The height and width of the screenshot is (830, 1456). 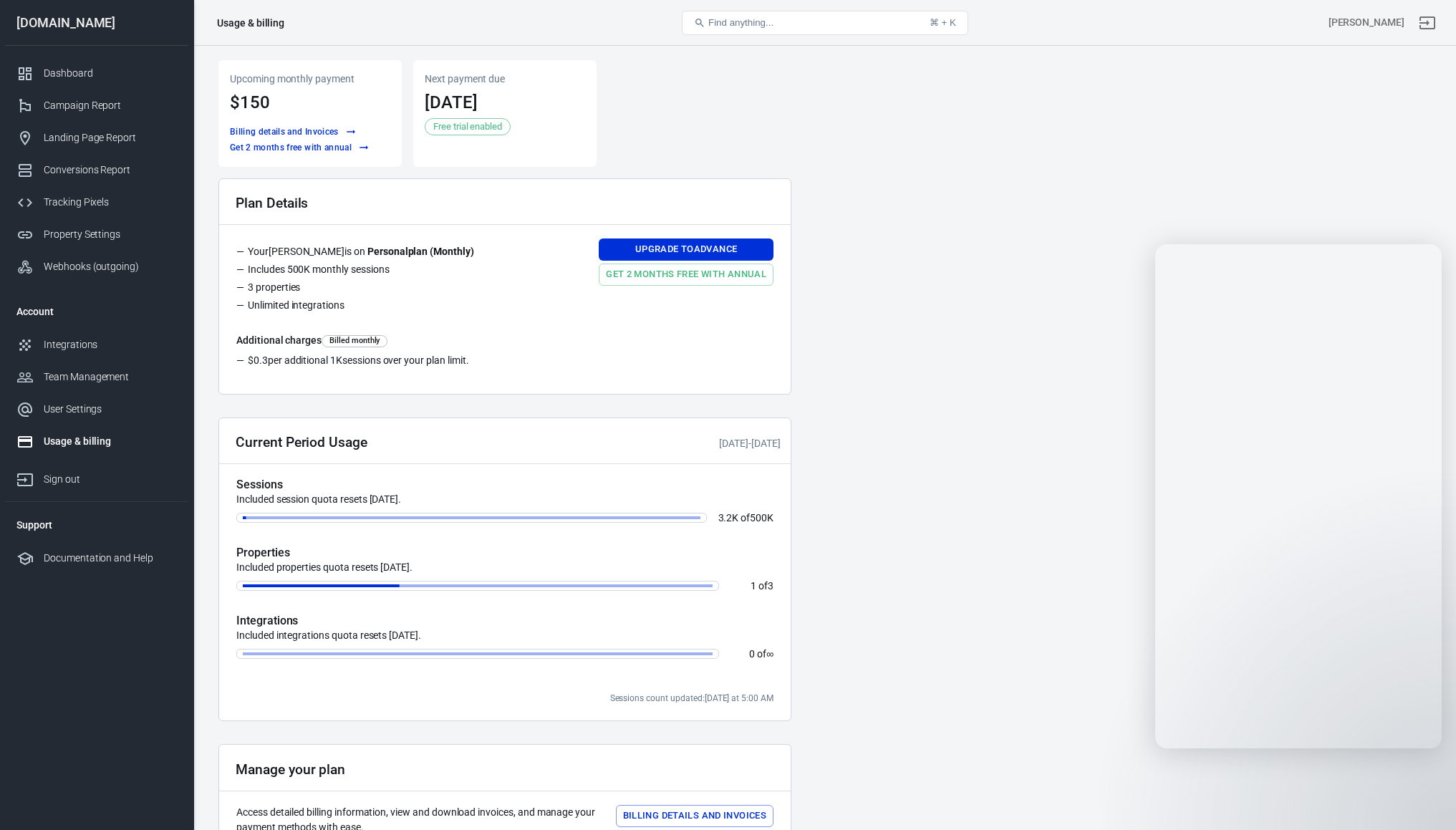 I want to click on h6: Additional charges, so click(x=505, y=340).